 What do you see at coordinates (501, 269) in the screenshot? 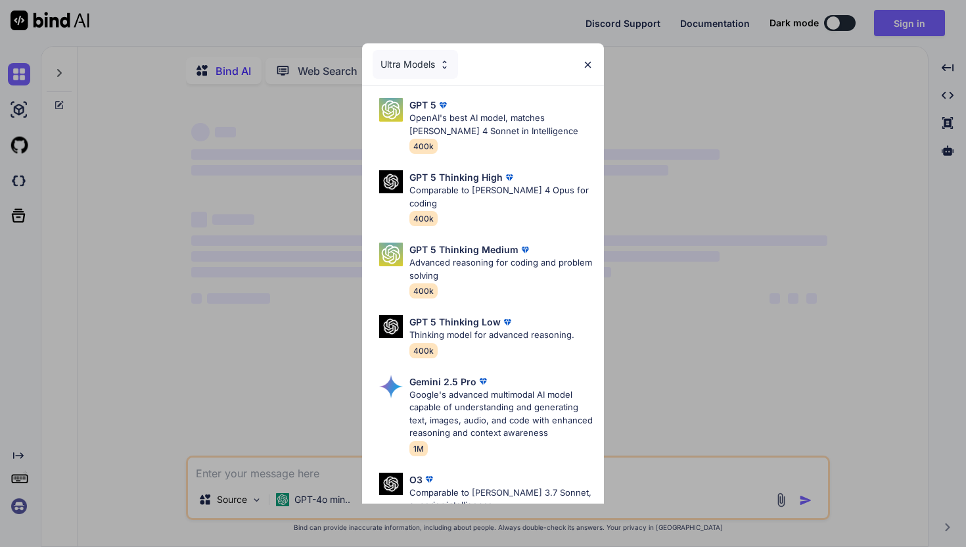
I see `p: Advanced reasoning for coding and problem solving` at bounding box center [501, 269].